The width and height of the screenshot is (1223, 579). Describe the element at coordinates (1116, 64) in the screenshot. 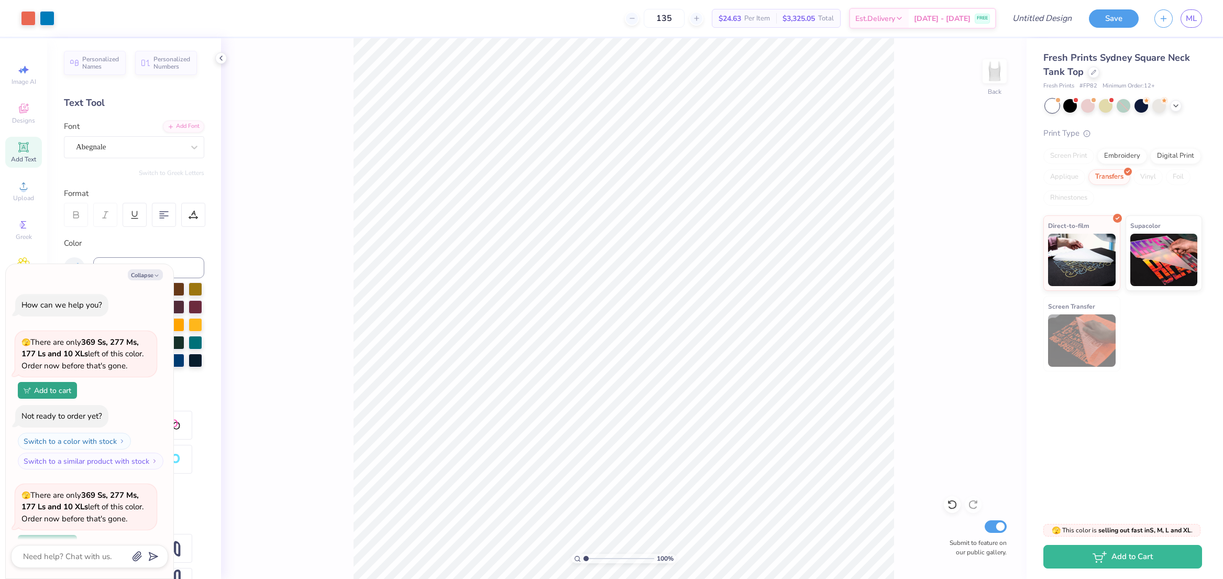

I see `span: Fresh Prints Sydney Square Neck Tank Top` at that location.